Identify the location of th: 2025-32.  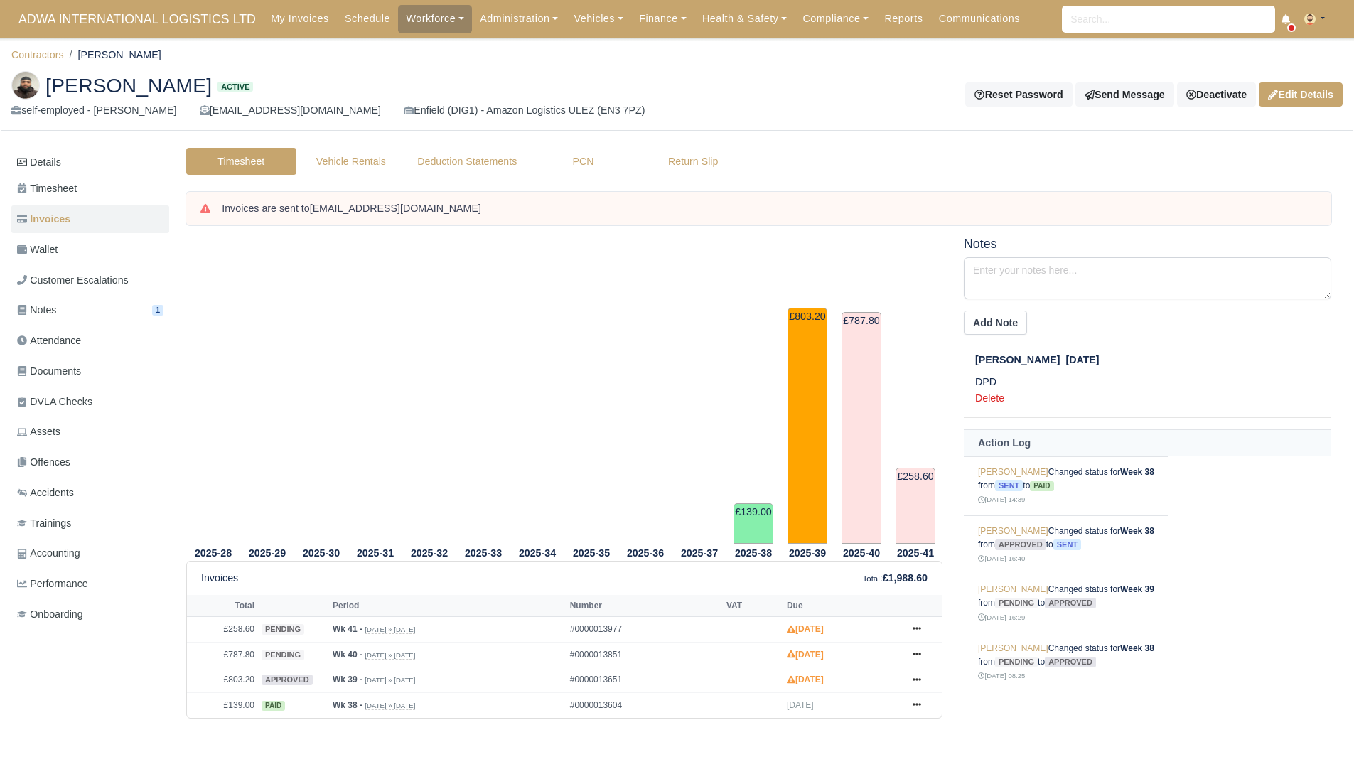
(429, 553).